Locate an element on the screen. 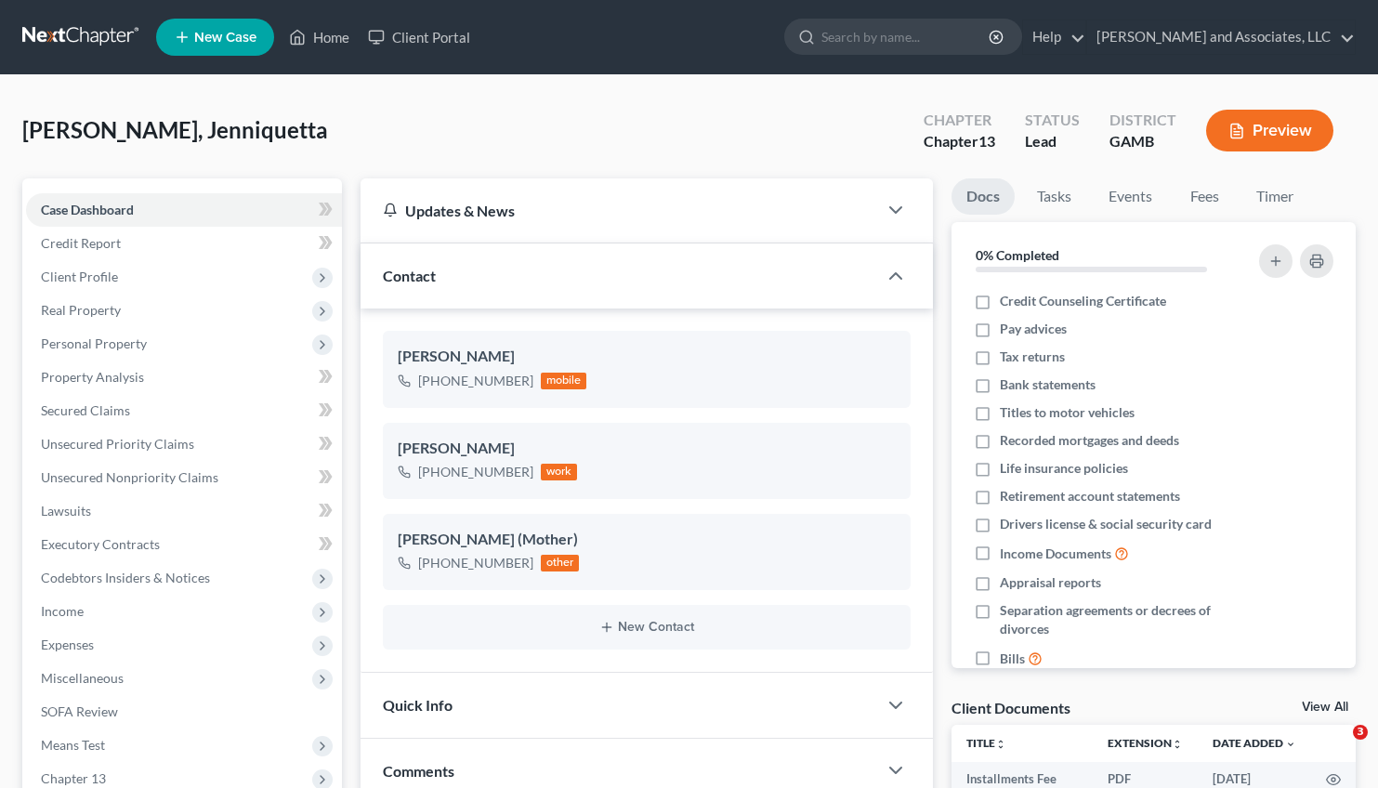  a: Extensionunfold_more is located at coordinates (1145, 742).